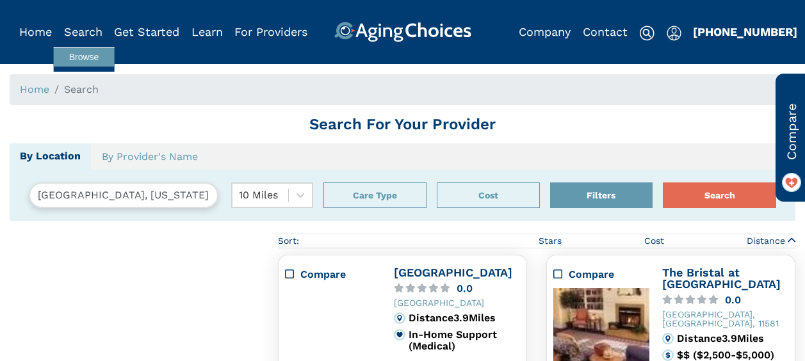 Image resolution: width=805 pixels, height=361 pixels. What do you see at coordinates (766, 241) in the screenshot?
I see `span: Distance` at bounding box center [766, 241].